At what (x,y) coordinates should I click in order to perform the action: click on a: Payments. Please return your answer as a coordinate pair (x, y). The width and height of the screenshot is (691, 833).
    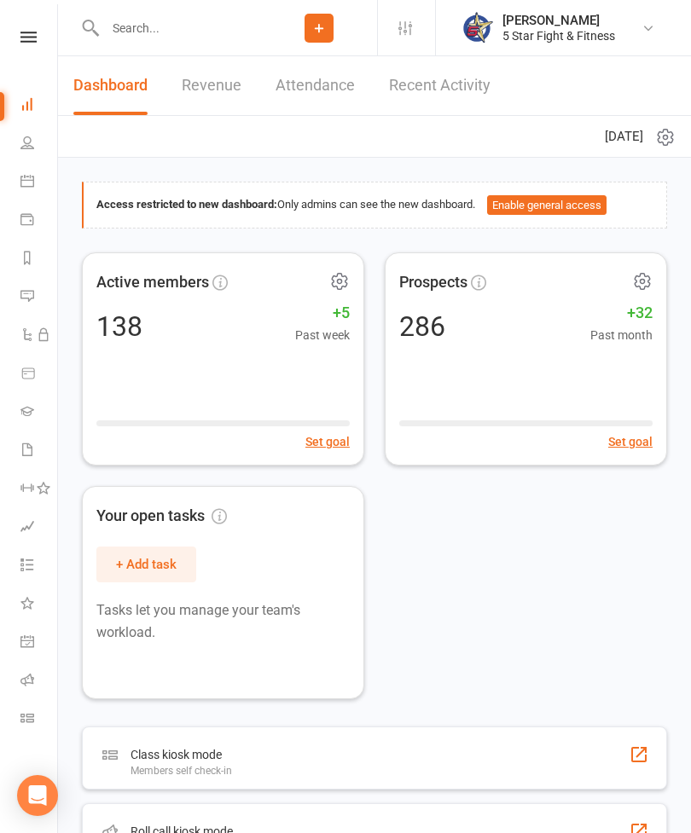
    Looking at the image, I should click on (39, 221).